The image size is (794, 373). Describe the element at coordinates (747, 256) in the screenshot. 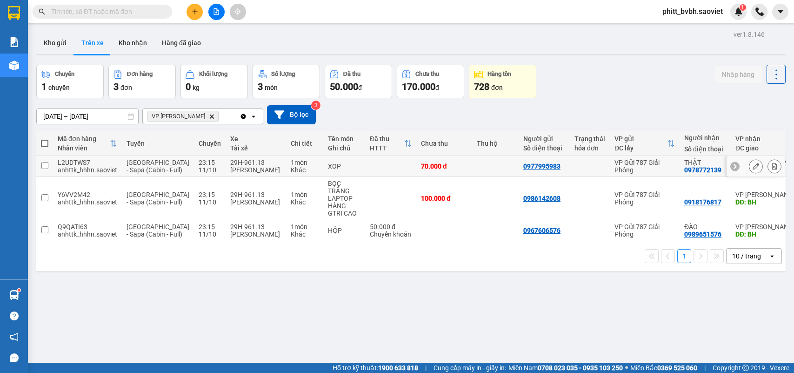

I see `div: 10 / trang` at that location.